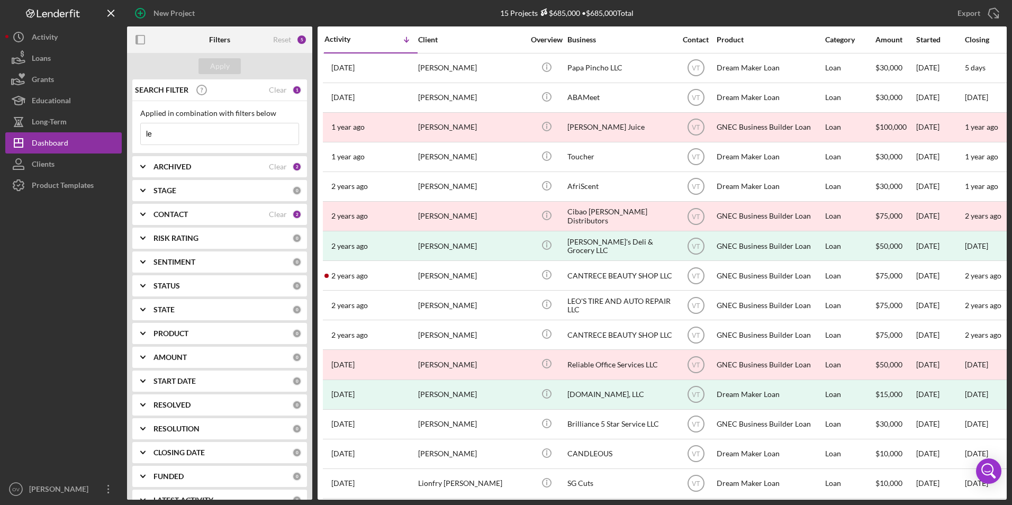 Image resolution: width=1012 pixels, height=505 pixels. What do you see at coordinates (620, 97) in the screenshot?
I see `div: ABAMeet` at bounding box center [620, 97].